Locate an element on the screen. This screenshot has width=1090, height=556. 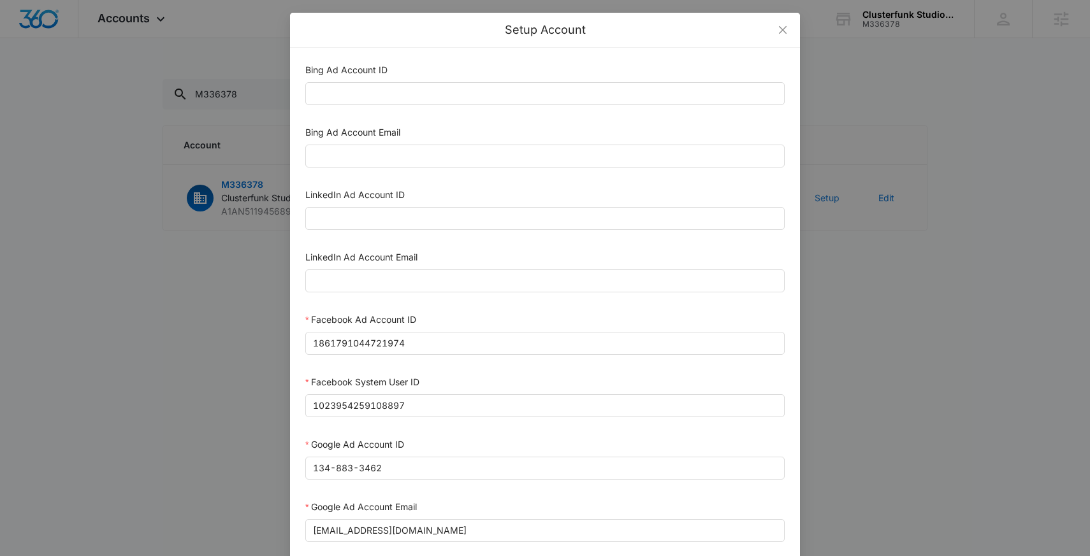
input: Google Ad Account Email is located at coordinates (545, 531).